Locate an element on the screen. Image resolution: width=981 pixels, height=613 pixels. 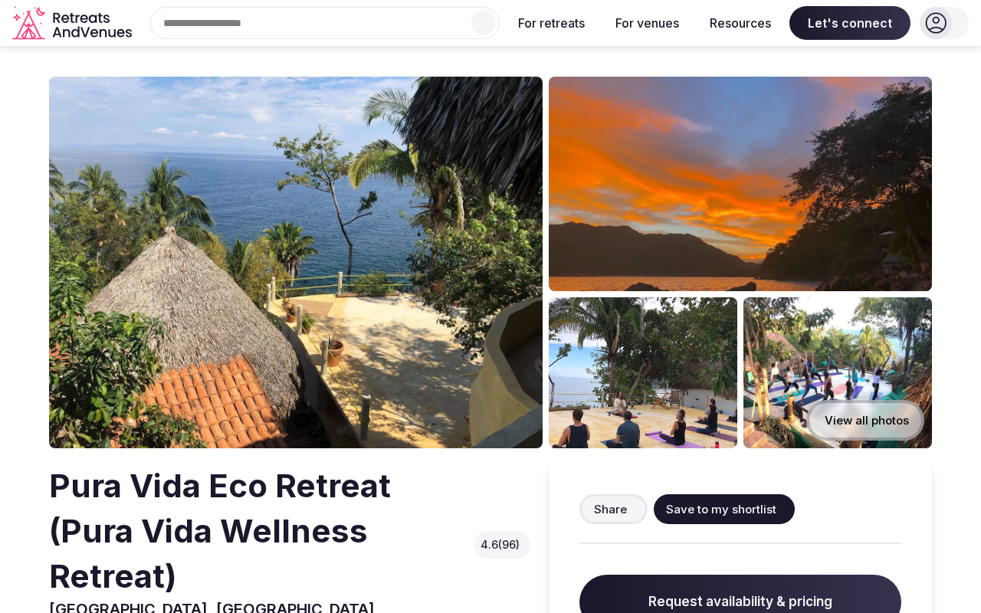
button: Save to my shortlist is located at coordinates (724, 509).